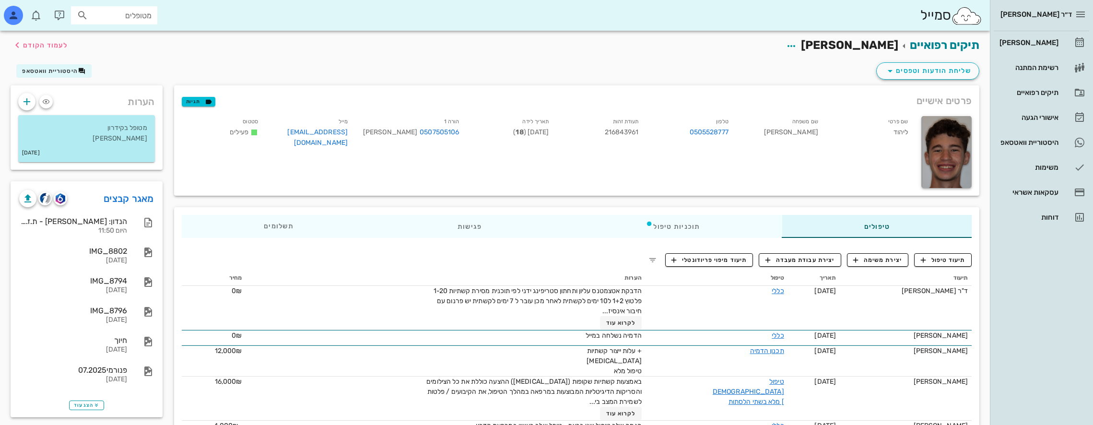 The width and height of the screenshot is (1093, 425). What do you see at coordinates (814, 278) in the screenshot?
I see `th: תאריך` at bounding box center [814, 278].